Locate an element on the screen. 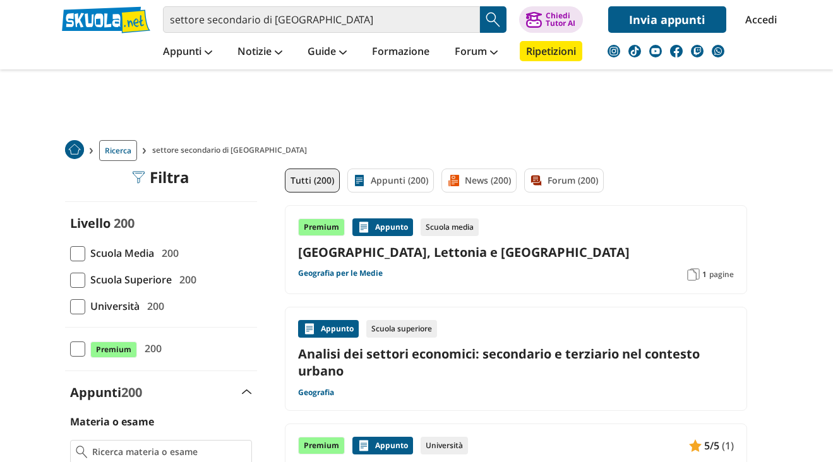 The image size is (833, 462). img: instagram is located at coordinates (614, 51).